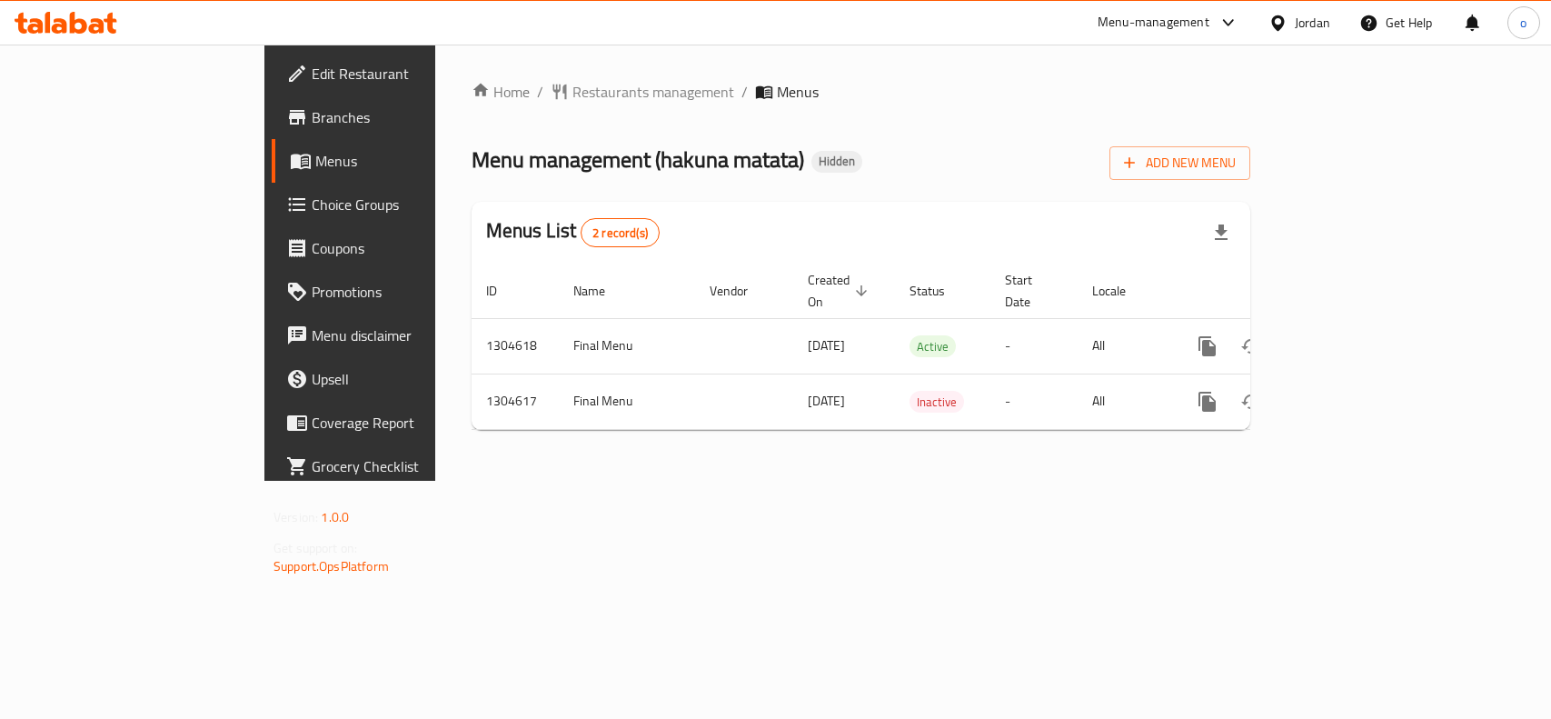 The width and height of the screenshot is (1551, 719). I want to click on span: Status, so click(939, 291).